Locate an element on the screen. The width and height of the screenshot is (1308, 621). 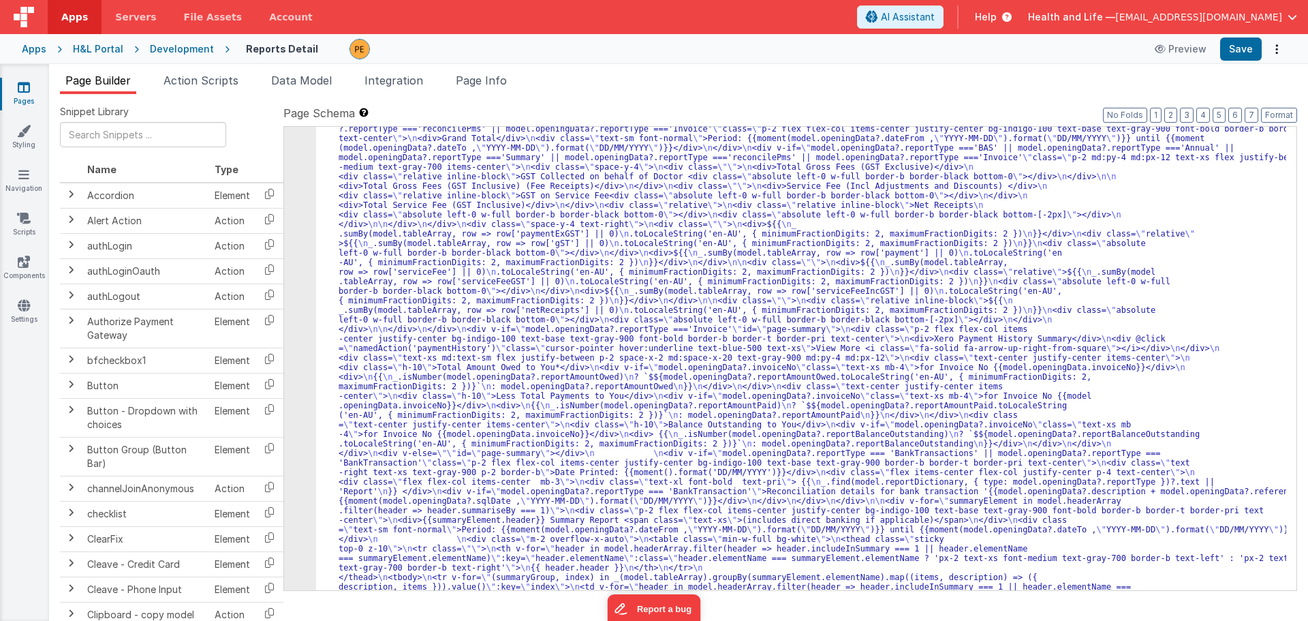
td: ClearFix is located at coordinates (145, 538).